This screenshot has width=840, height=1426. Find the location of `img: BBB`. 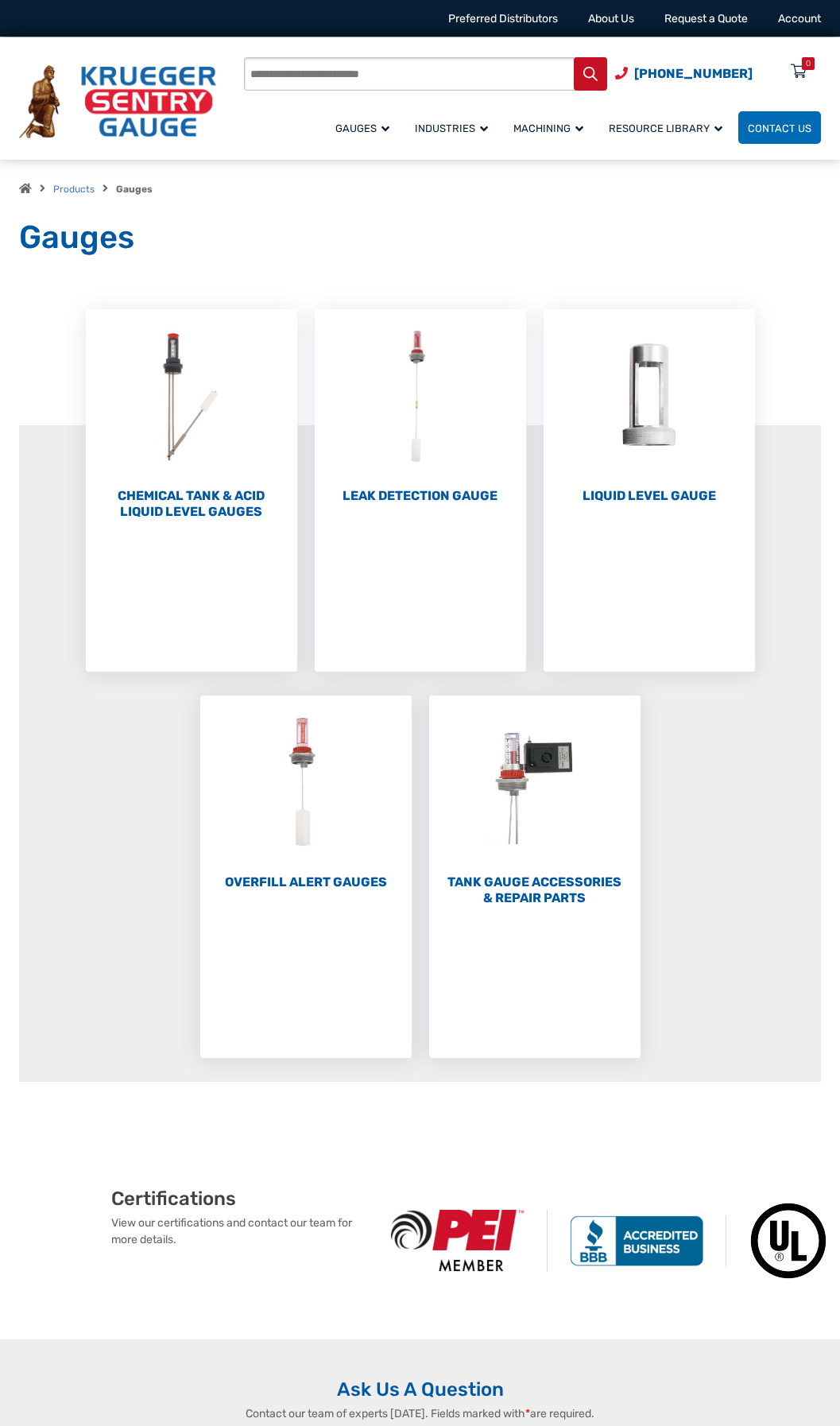

img: BBB is located at coordinates (636, 1241).